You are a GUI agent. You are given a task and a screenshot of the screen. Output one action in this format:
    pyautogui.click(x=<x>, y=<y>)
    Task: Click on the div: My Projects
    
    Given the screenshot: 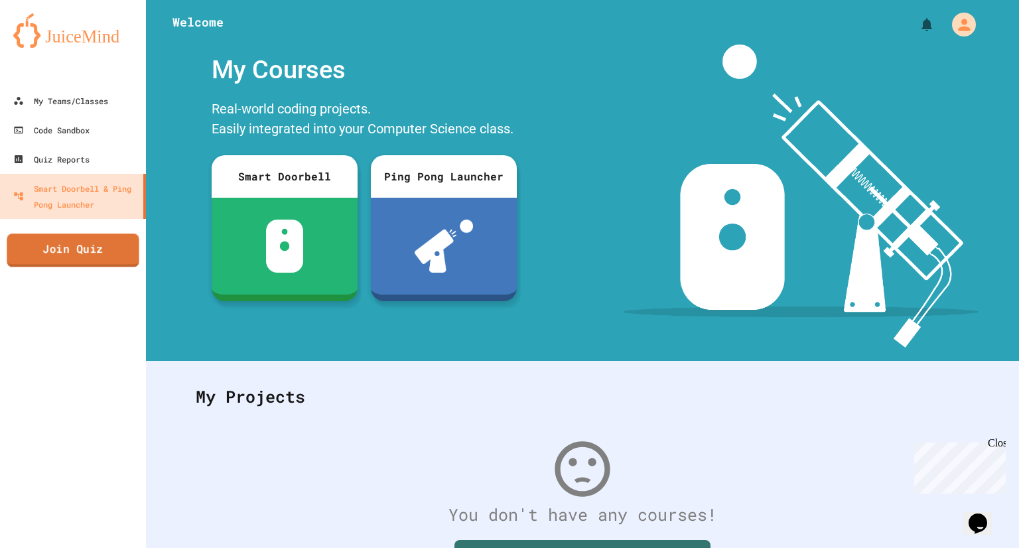 What is the action you would take?
    pyautogui.click(x=583, y=397)
    